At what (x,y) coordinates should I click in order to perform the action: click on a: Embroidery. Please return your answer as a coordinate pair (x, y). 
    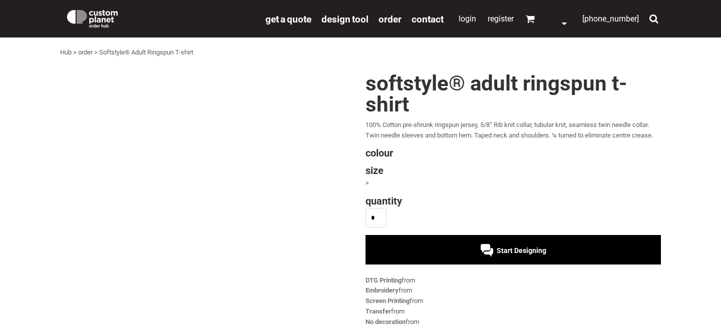
    Looking at the image, I should click on (382, 290).